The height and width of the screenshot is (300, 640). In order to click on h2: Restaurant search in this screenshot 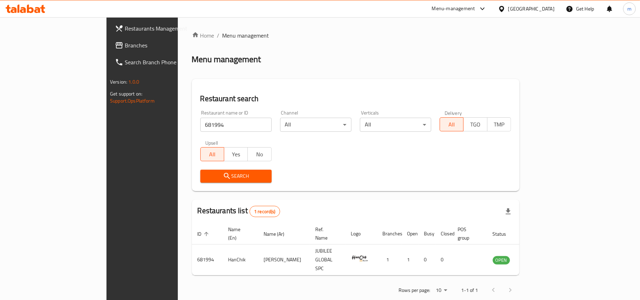, I will do `click(356, 99)`.